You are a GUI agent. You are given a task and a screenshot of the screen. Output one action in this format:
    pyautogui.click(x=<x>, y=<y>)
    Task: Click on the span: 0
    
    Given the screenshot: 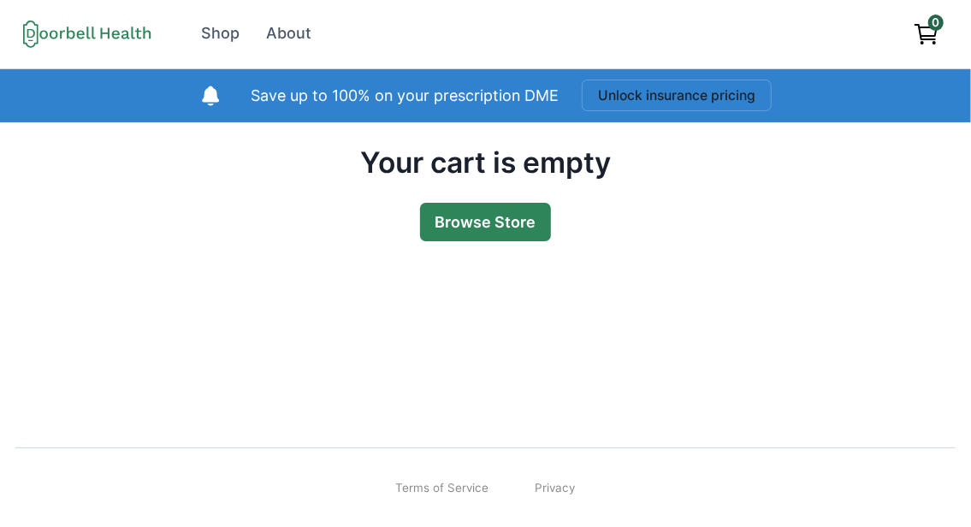 What is the action you would take?
    pyautogui.click(x=936, y=22)
    